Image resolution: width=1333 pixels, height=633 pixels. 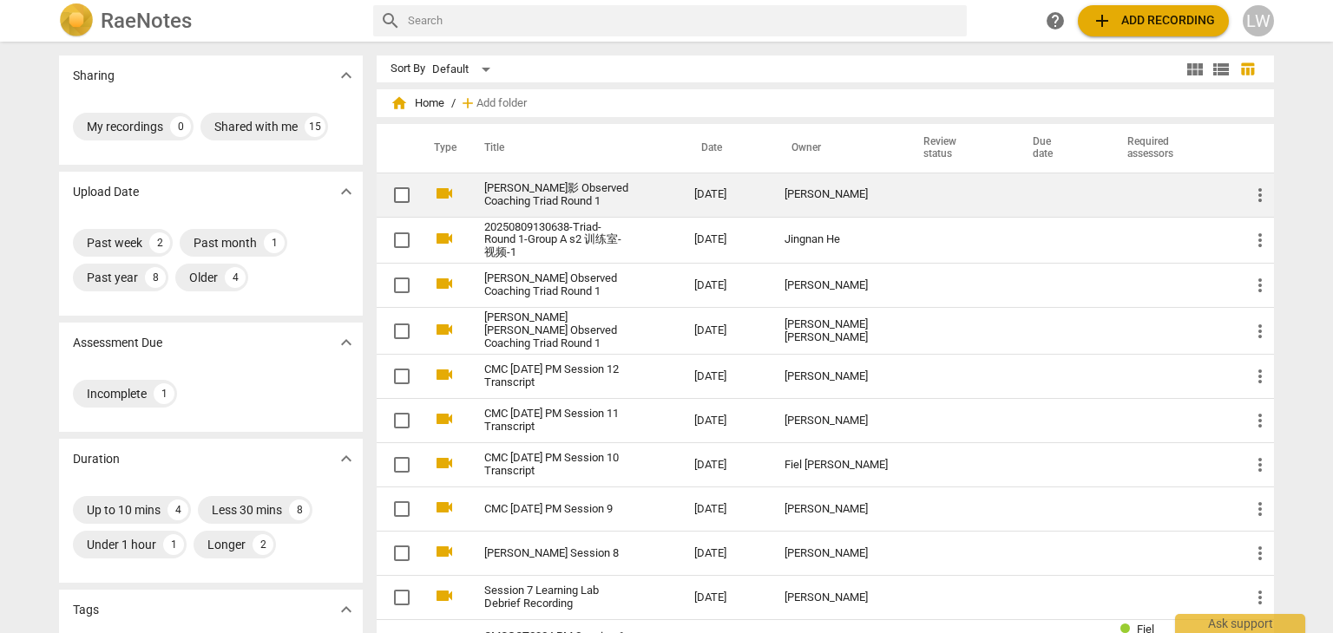 What do you see at coordinates (1171, 148) in the screenshot?
I see `th: Required assessors` at bounding box center [1171, 148].